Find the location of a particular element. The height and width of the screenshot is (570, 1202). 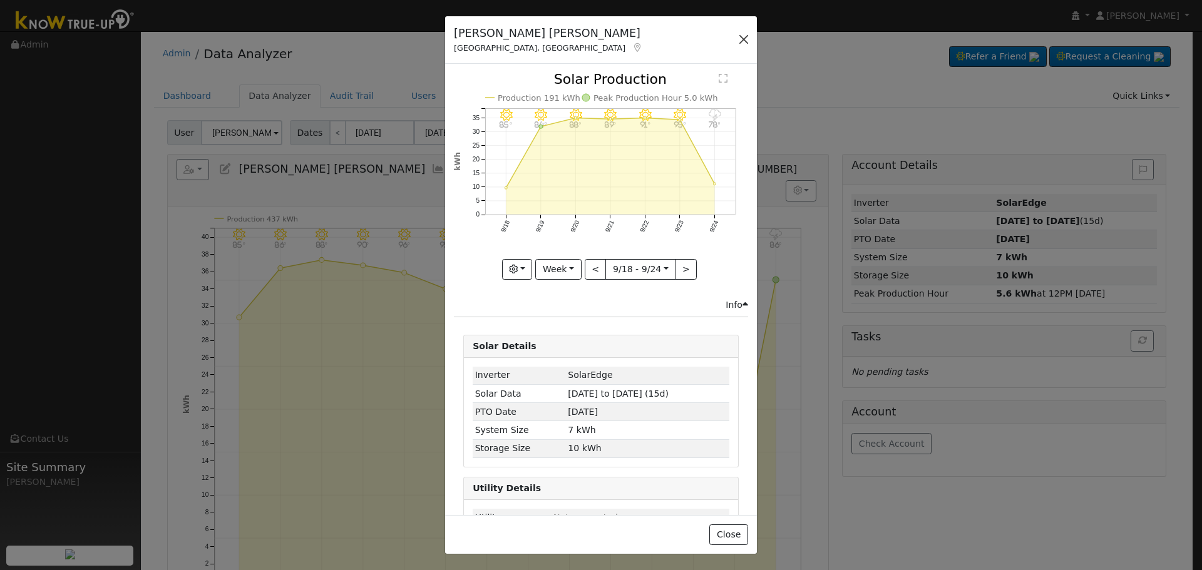

text: 35 is located at coordinates (476, 118).